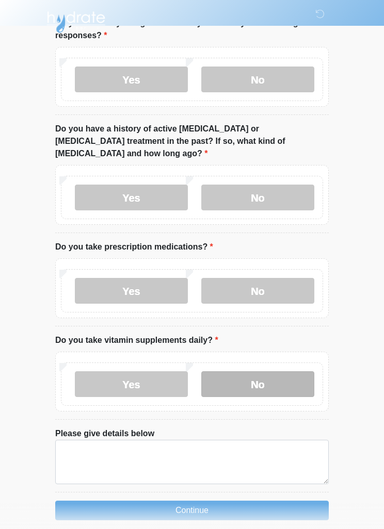 The width and height of the screenshot is (384, 529). What do you see at coordinates (134, 247) in the screenshot?
I see `label: Do you take prescription medications?` at bounding box center [134, 247].